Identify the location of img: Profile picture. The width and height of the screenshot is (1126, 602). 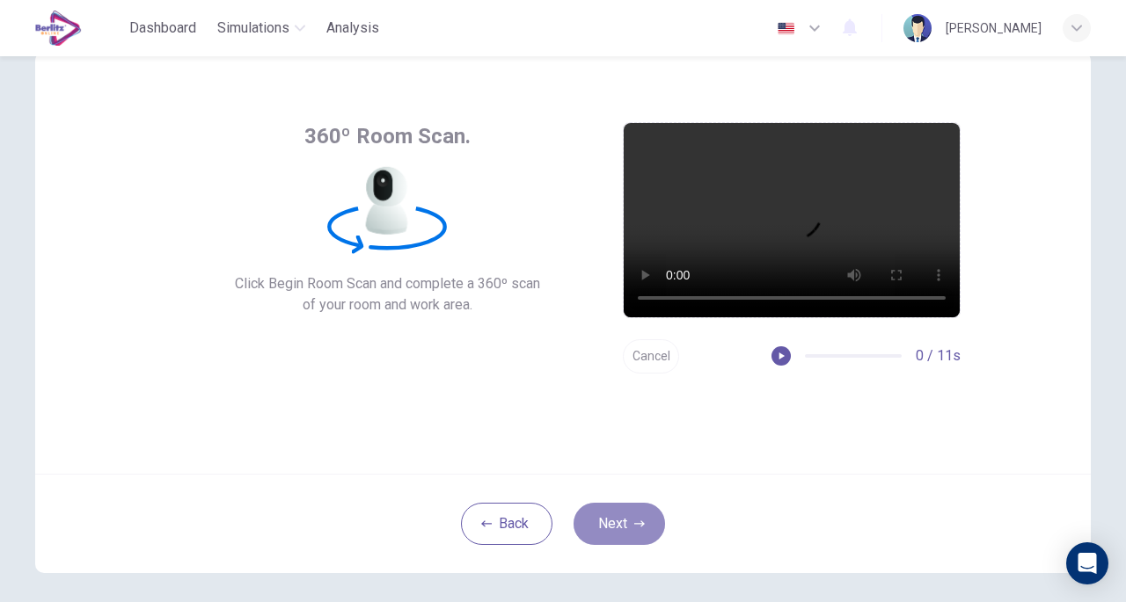
(917, 28).